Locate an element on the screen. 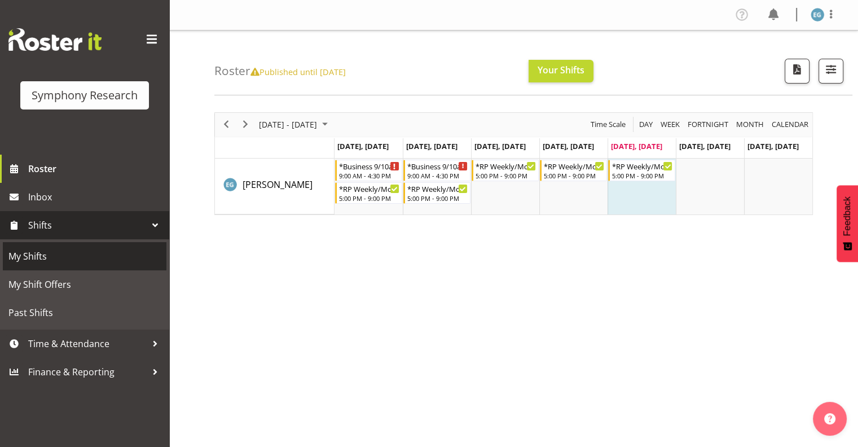  span: Day is located at coordinates (646, 124).